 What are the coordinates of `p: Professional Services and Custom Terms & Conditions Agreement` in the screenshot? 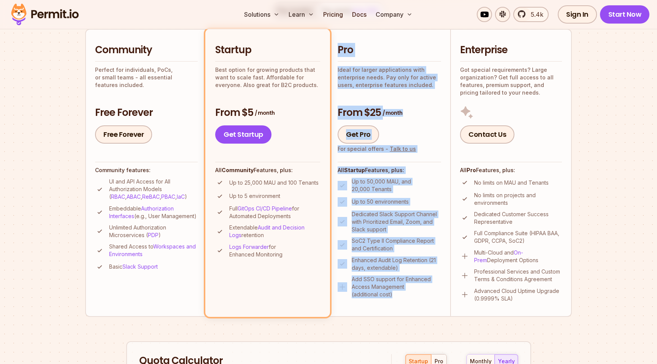 It's located at (517, 275).